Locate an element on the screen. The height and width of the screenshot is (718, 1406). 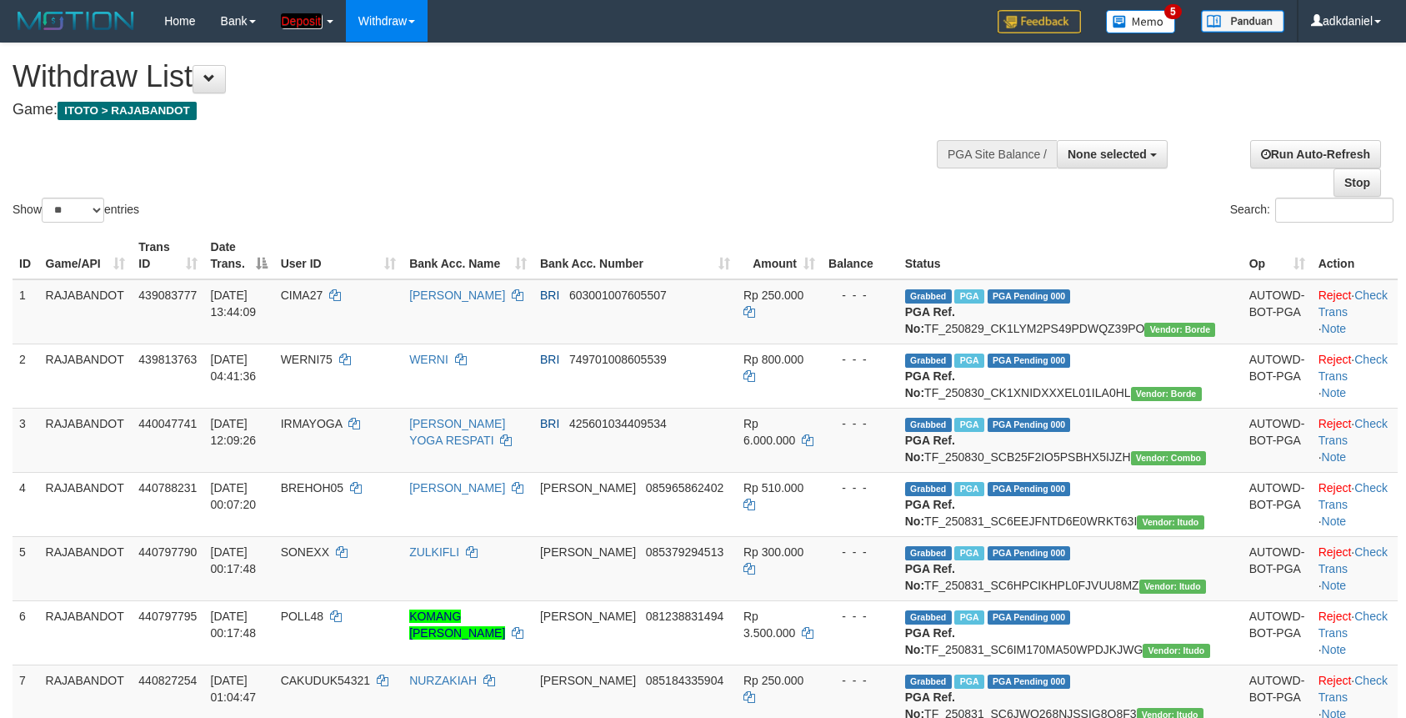
th: Date Trans.: activate to sort column descending is located at coordinates (239, 255).